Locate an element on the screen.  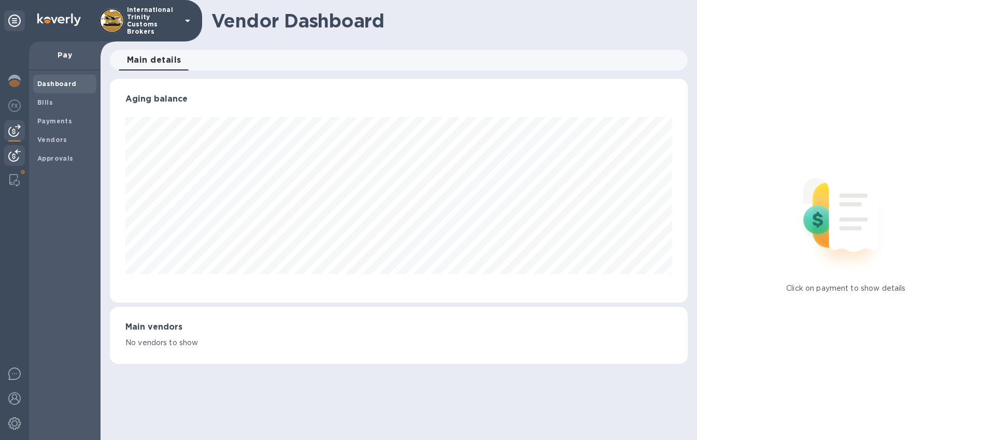
h3: Aging balance is located at coordinates (398, 99).